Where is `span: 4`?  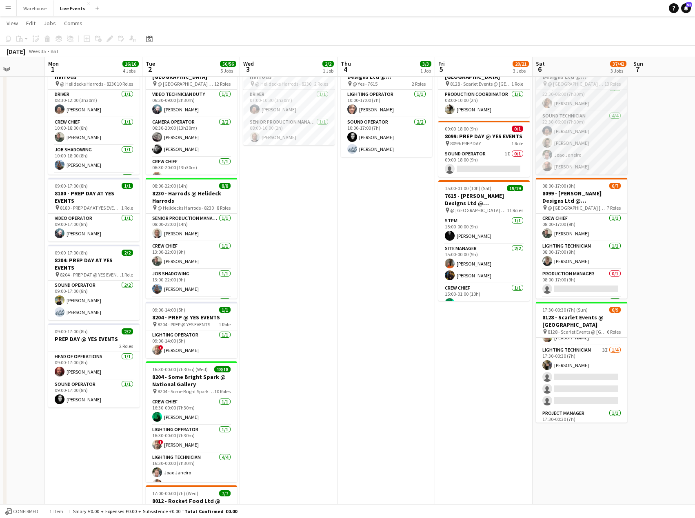
span: 4 is located at coordinates (345, 69).